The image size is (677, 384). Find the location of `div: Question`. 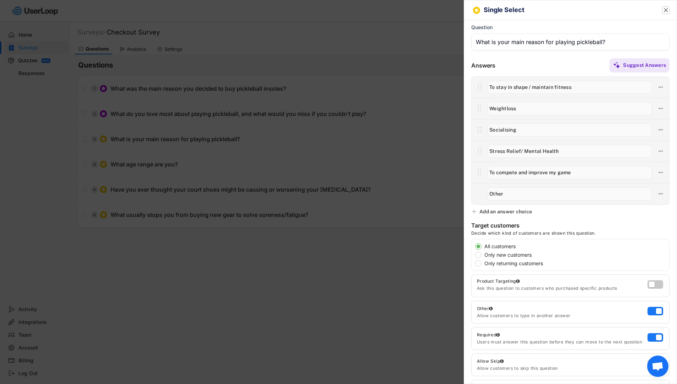

div: Question is located at coordinates (482, 27).